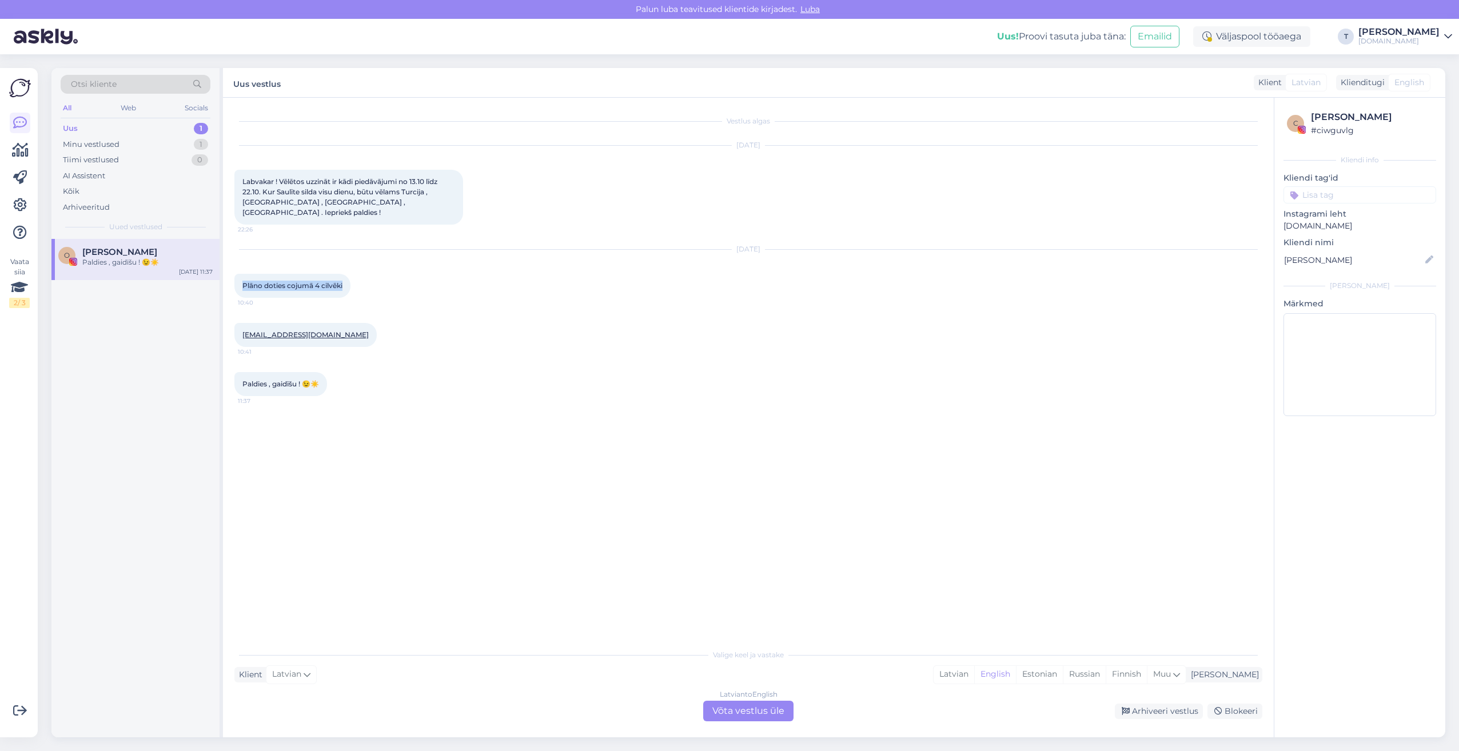 This screenshot has height=751, width=1459. What do you see at coordinates (94, 84) in the screenshot?
I see `span: Otsi kliente` at bounding box center [94, 84].